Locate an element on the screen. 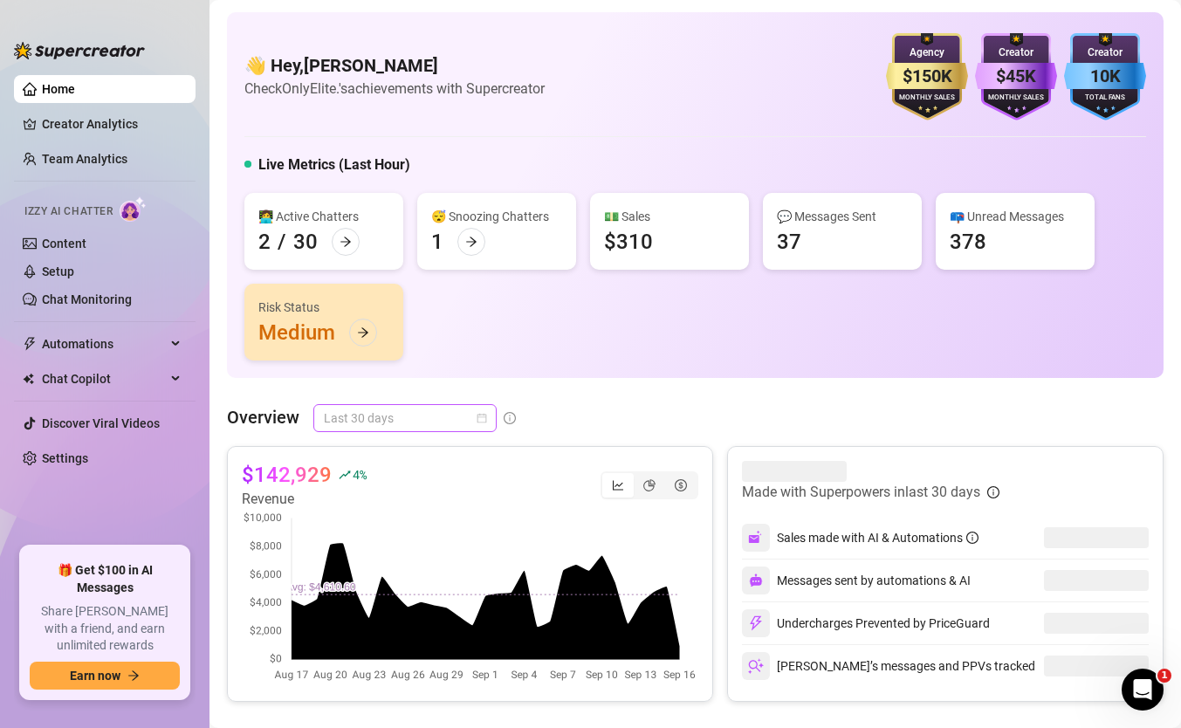 This screenshot has width=1181, height=728. a: Discover Viral Videos is located at coordinates (100, 423).